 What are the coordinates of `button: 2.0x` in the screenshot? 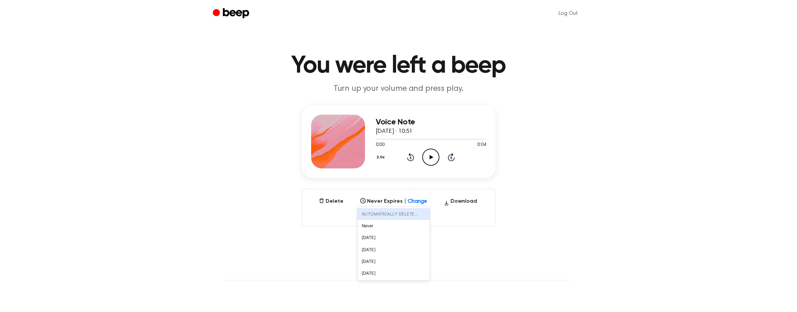 It's located at (381, 157).